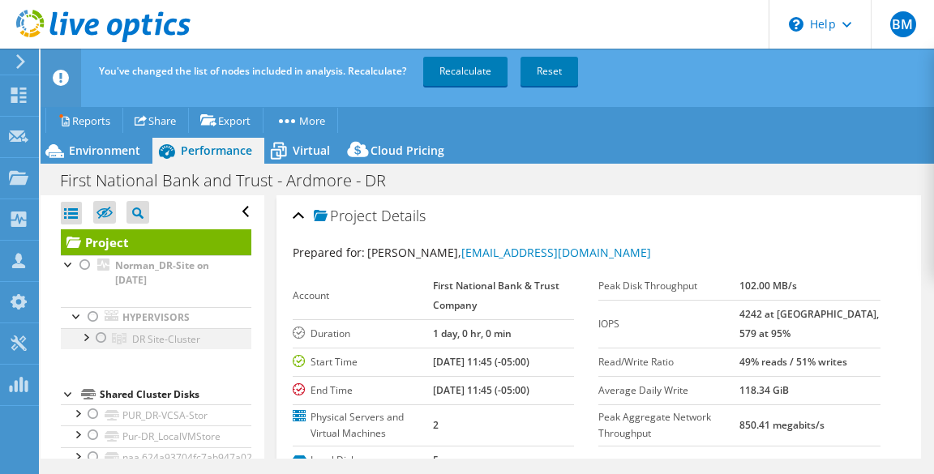  What do you see at coordinates (156, 458) in the screenshot?
I see `a: naa.624a93704fc7ab947a0243910001391c` at bounding box center [156, 458].